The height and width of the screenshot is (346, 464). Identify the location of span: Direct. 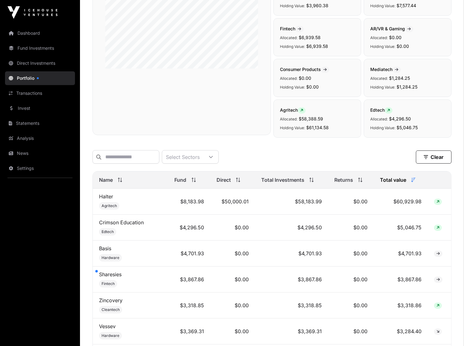
(224, 180).